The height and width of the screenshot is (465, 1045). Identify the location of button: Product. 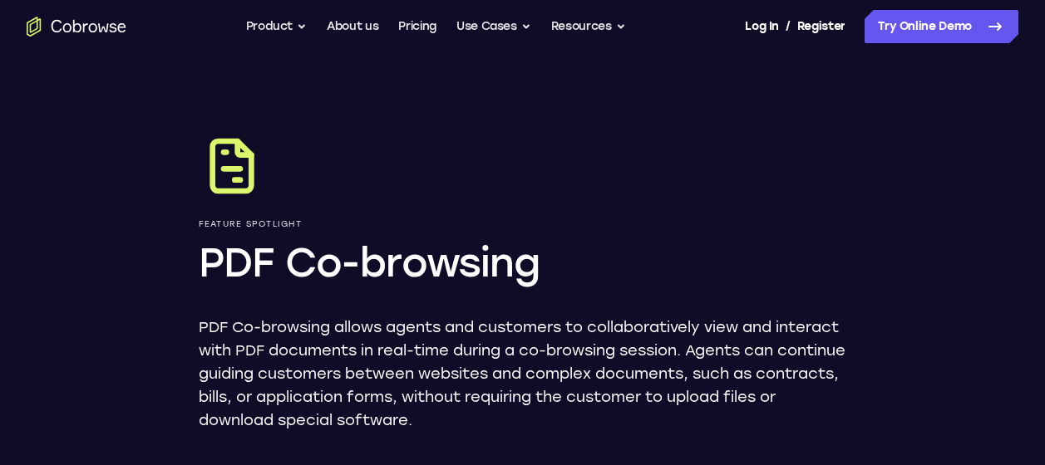
(277, 27).